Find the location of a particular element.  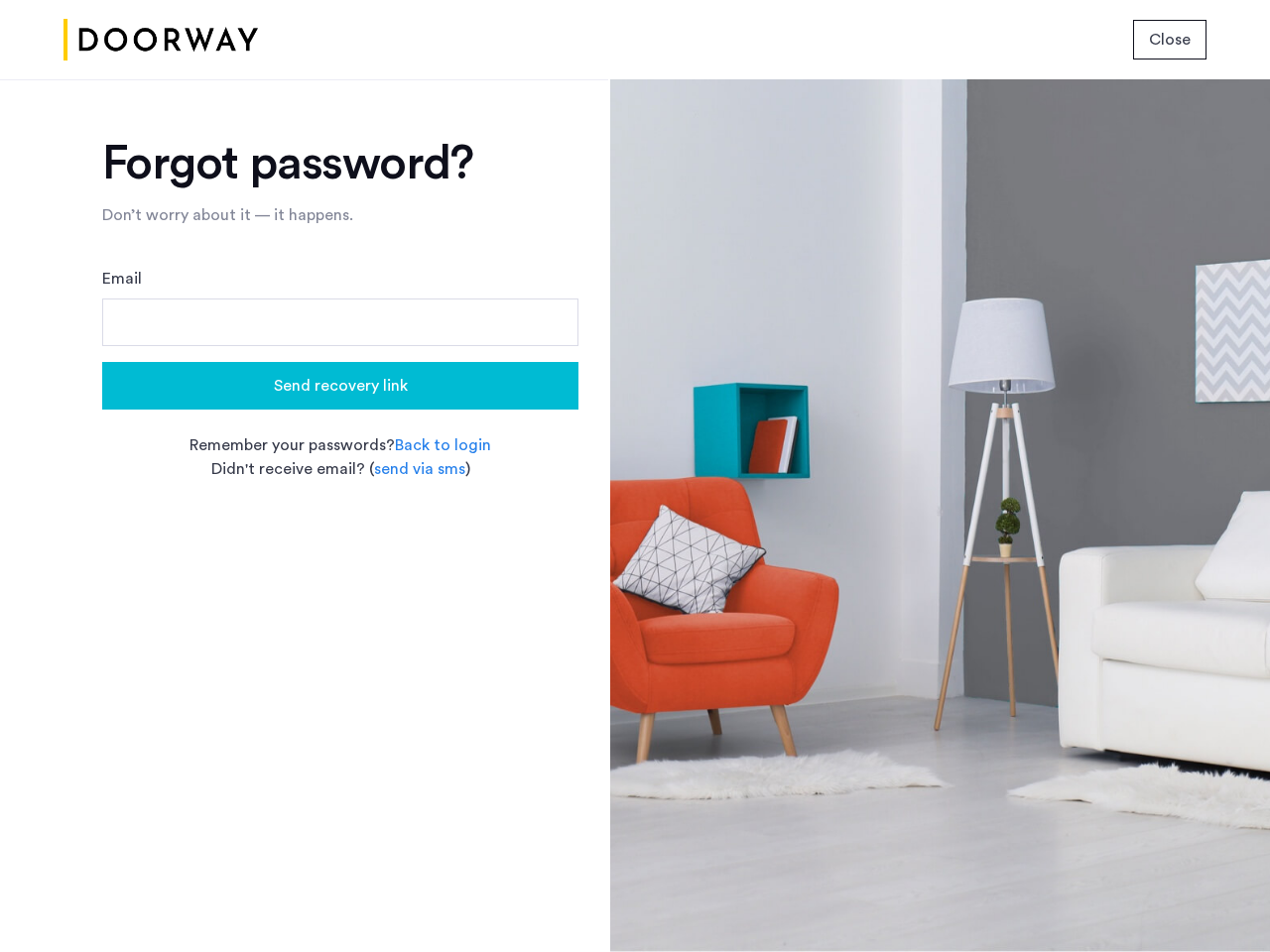

span: Remember your passwords? is located at coordinates (292, 446).